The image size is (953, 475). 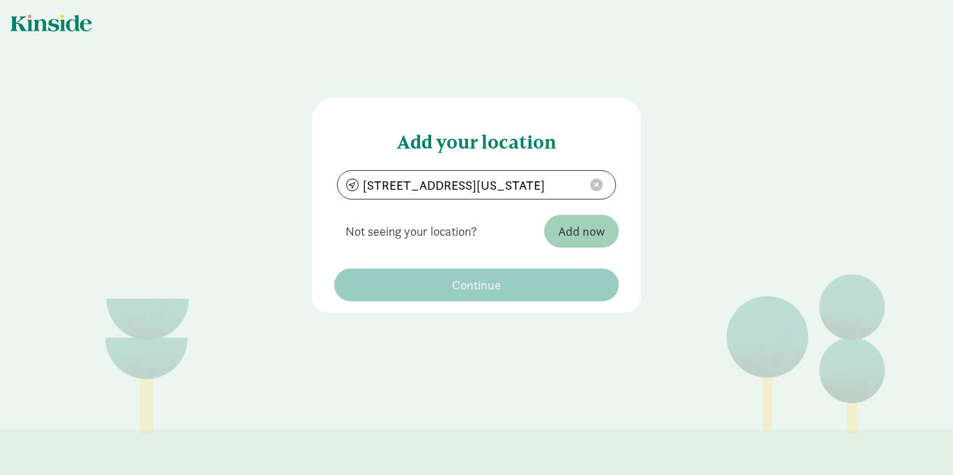 What do you see at coordinates (411, 231) in the screenshot?
I see `span: Not seeing your location?` at bounding box center [411, 231].